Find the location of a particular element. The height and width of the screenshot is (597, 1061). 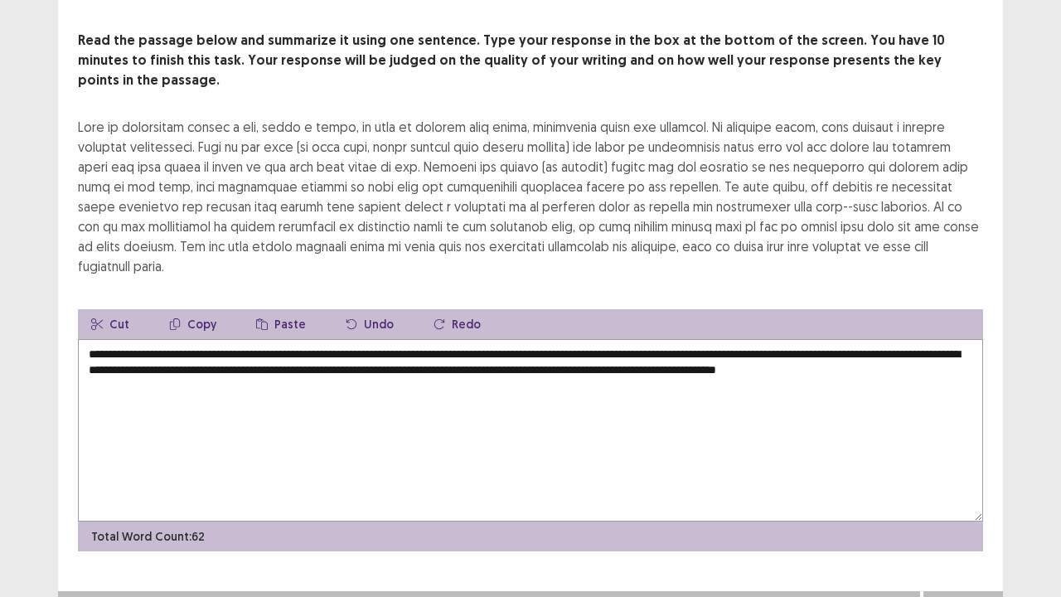

button: Cut is located at coordinates (110, 324).